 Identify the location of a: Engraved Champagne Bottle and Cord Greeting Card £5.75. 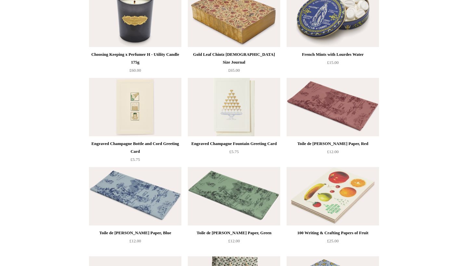
(135, 153).